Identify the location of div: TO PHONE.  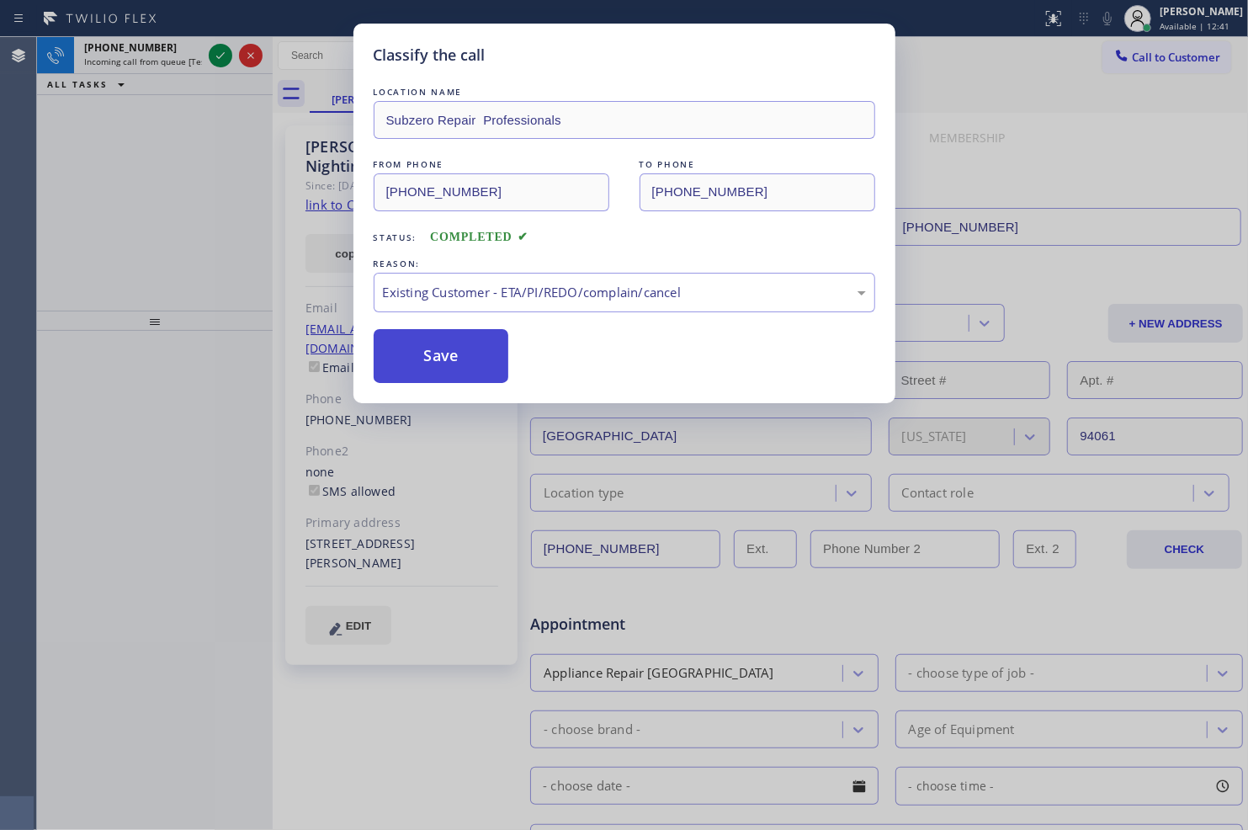
(758, 164).